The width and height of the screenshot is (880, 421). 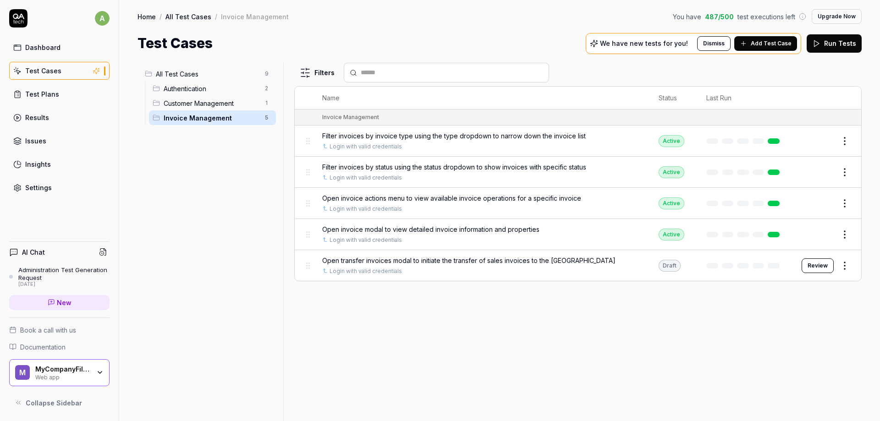 I want to click on span: Authentication, so click(x=211, y=88).